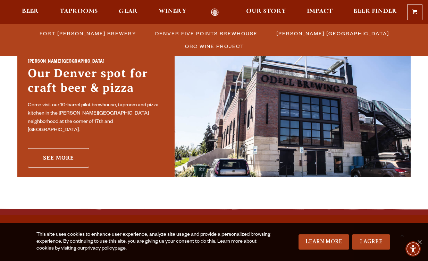  Describe the element at coordinates (30, 11) in the screenshot. I see `span: Beer` at that location.